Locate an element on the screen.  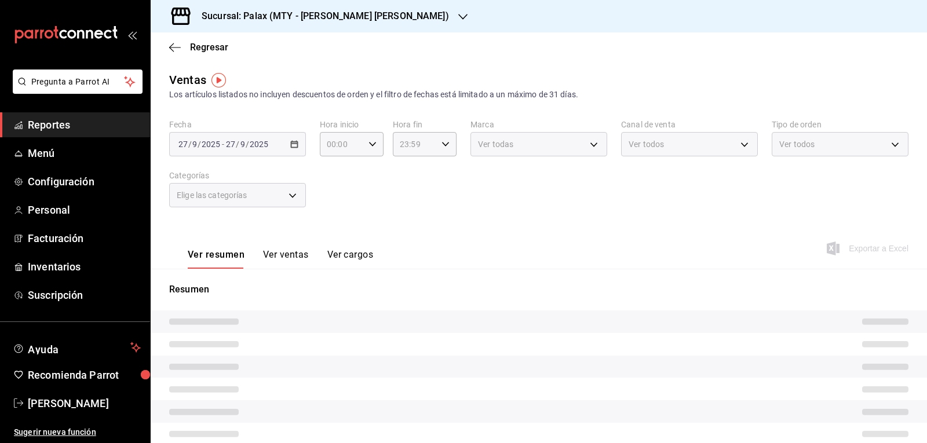
label: Hora fin is located at coordinates (425, 125).